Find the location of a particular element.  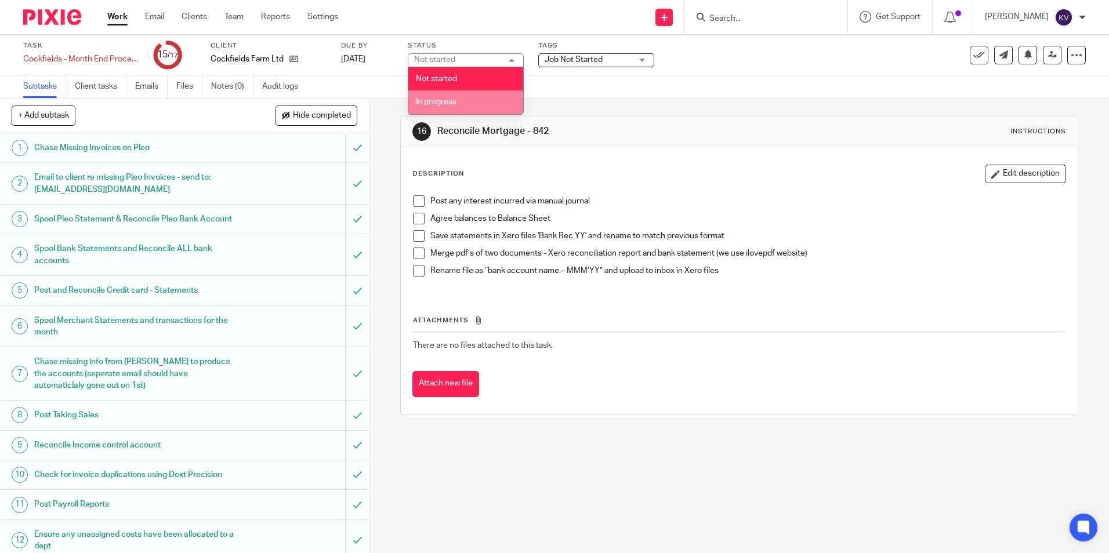

a: Team is located at coordinates (234, 17).